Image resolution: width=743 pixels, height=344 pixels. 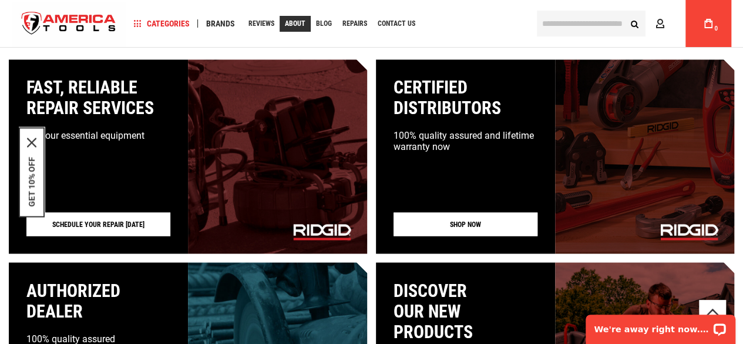 What do you see at coordinates (635, 24) in the screenshot?
I see `button: Search` at bounding box center [635, 24].